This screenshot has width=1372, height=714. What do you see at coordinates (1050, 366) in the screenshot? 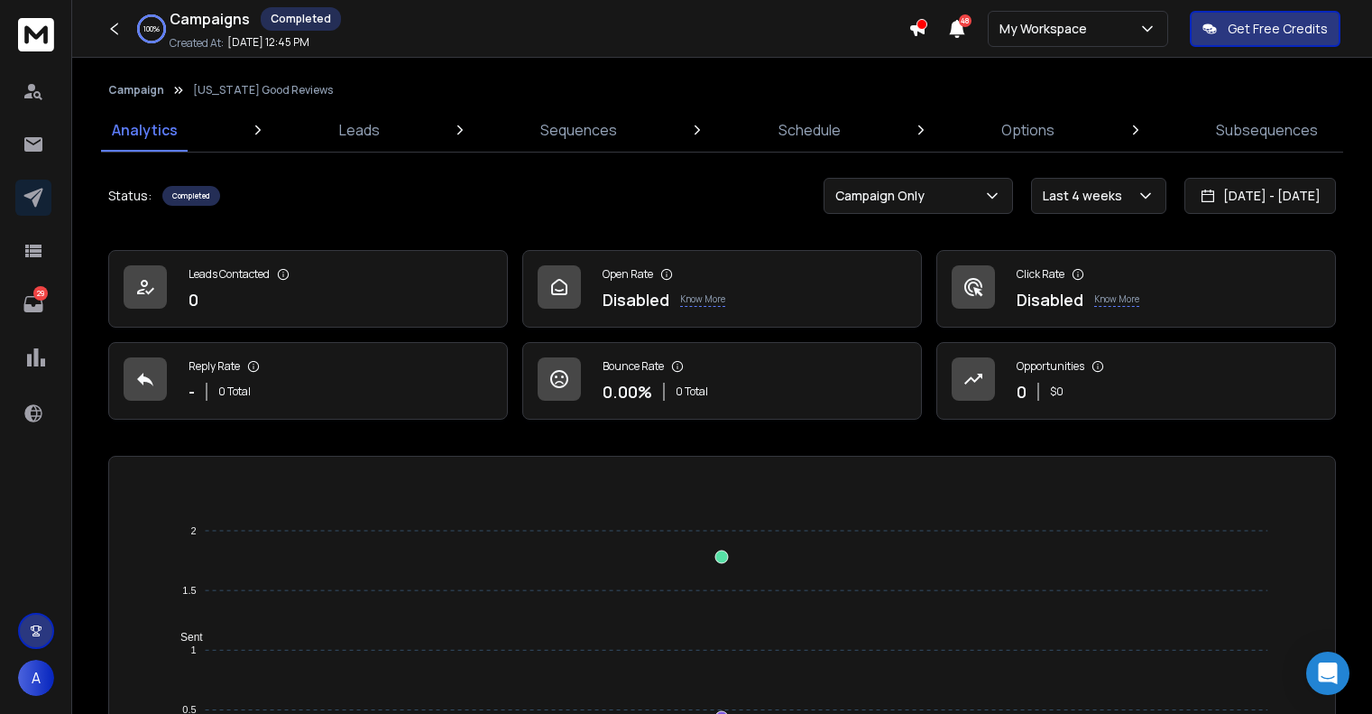
I see `p: Opportunities` at bounding box center [1050, 366].